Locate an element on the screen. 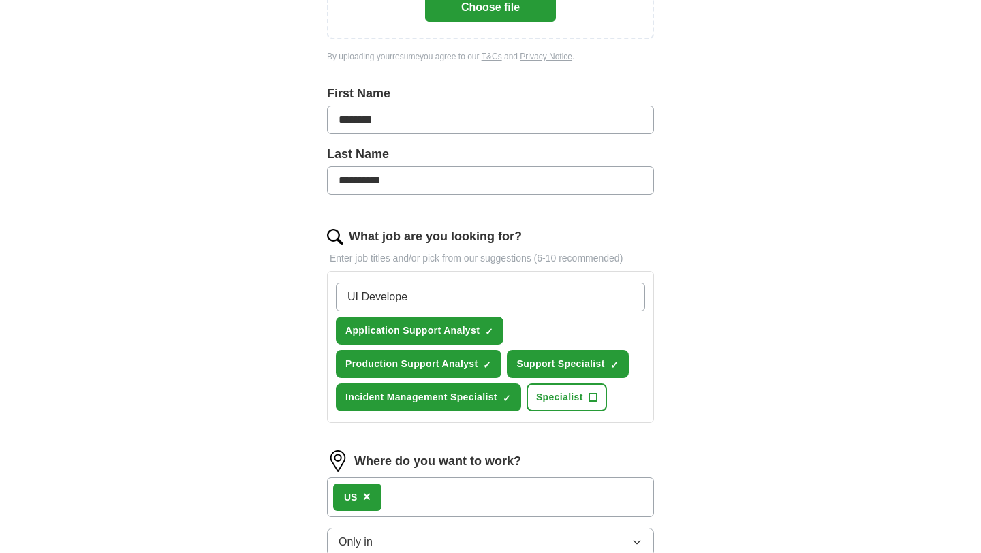  img: search.png is located at coordinates (335, 237).